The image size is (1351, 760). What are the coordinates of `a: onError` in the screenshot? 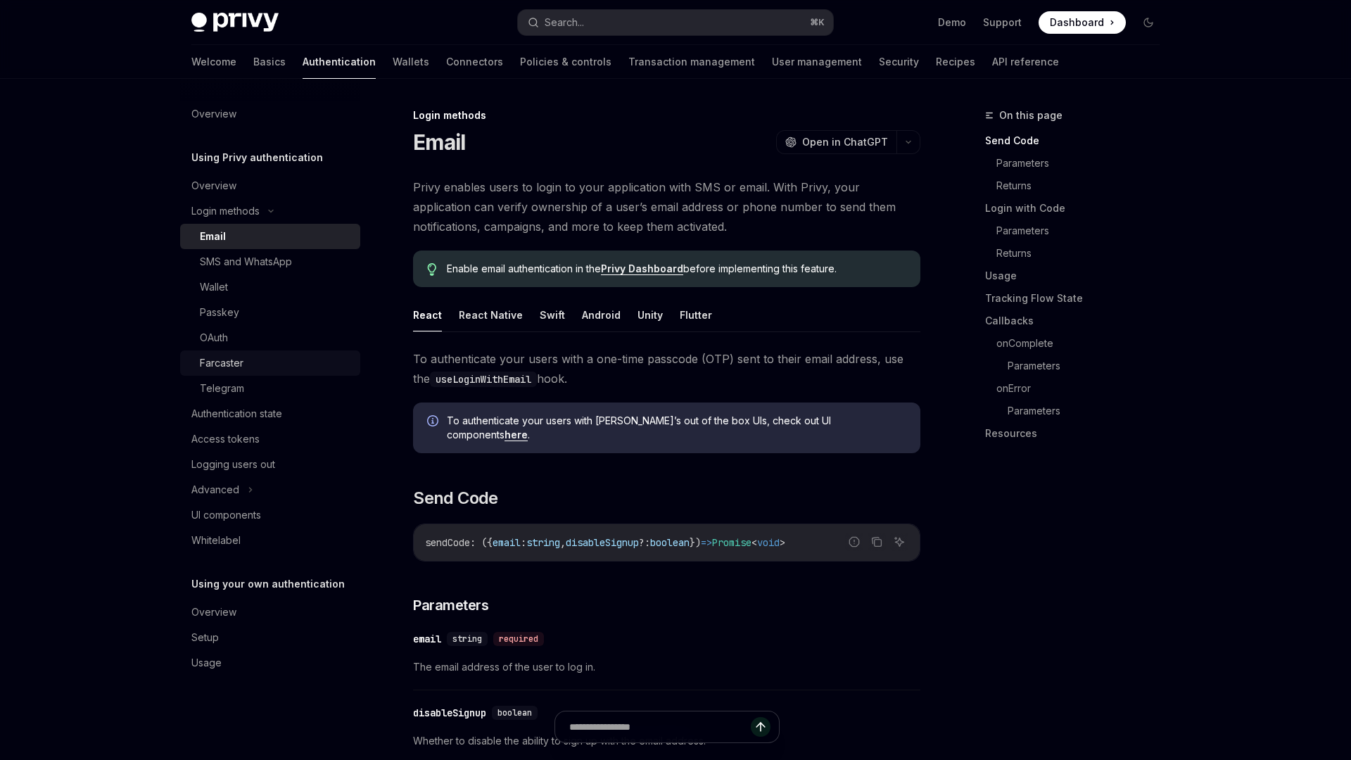 It's located at (1084, 389).